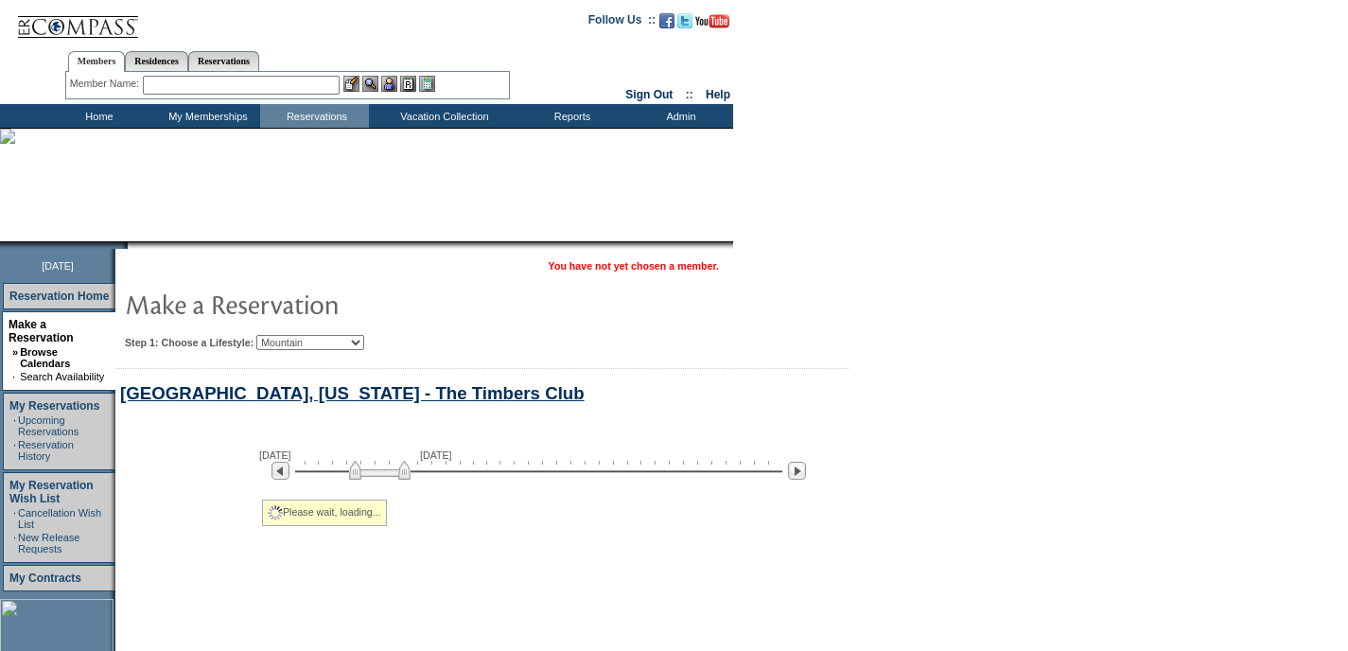 The width and height of the screenshot is (1348, 651). What do you see at coordinates (45, 450) in the screenshot?
I see `a: Reservation History` at bounding box center [45, 450].